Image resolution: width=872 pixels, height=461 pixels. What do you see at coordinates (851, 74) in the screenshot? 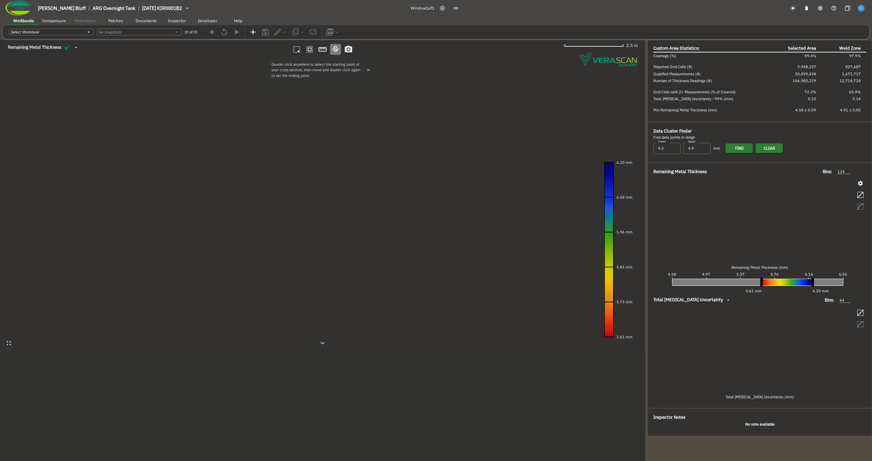
I see `span: 1,671,717` at bounding box center [851, 74].